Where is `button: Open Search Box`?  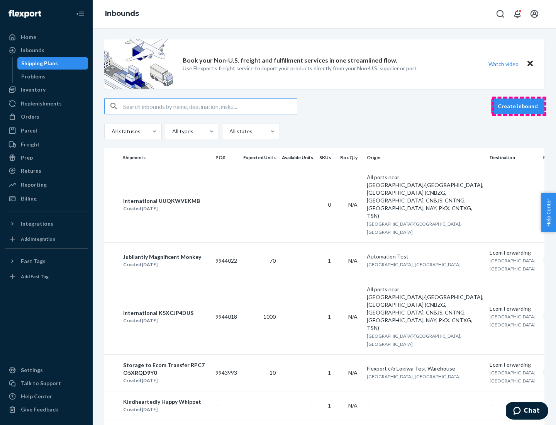 button: Open Search Box is located at coordinates (500, 14).